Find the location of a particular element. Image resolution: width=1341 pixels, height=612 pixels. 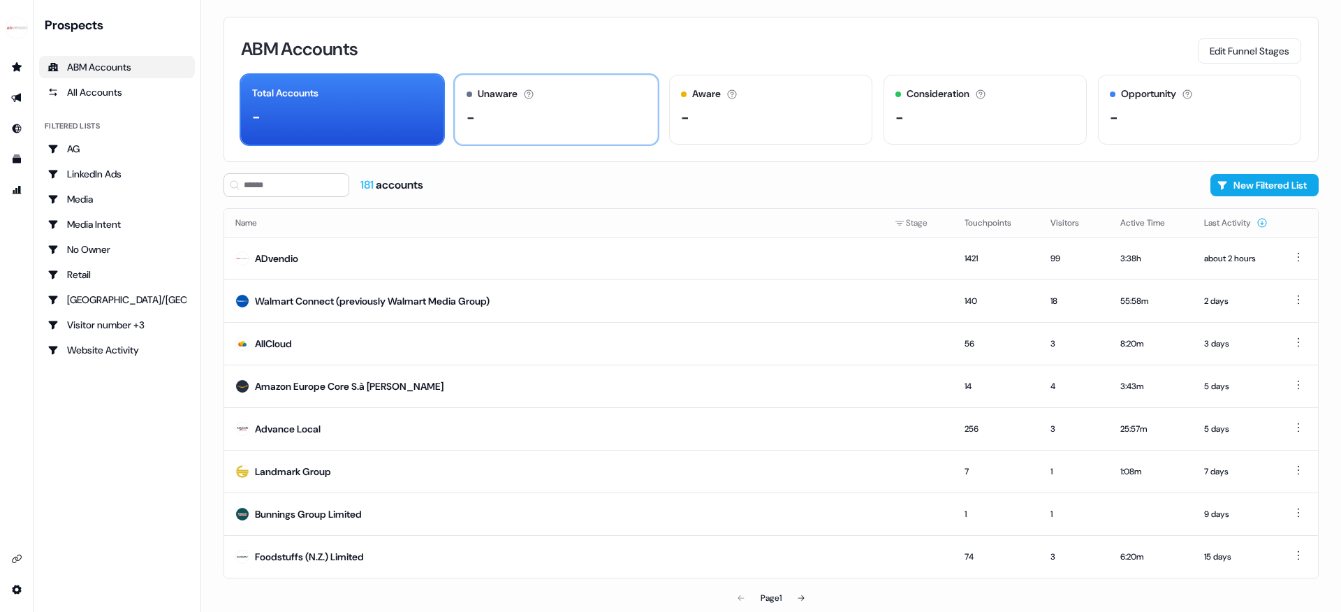

a: Go to Retail is located at coordinates (117, 275).